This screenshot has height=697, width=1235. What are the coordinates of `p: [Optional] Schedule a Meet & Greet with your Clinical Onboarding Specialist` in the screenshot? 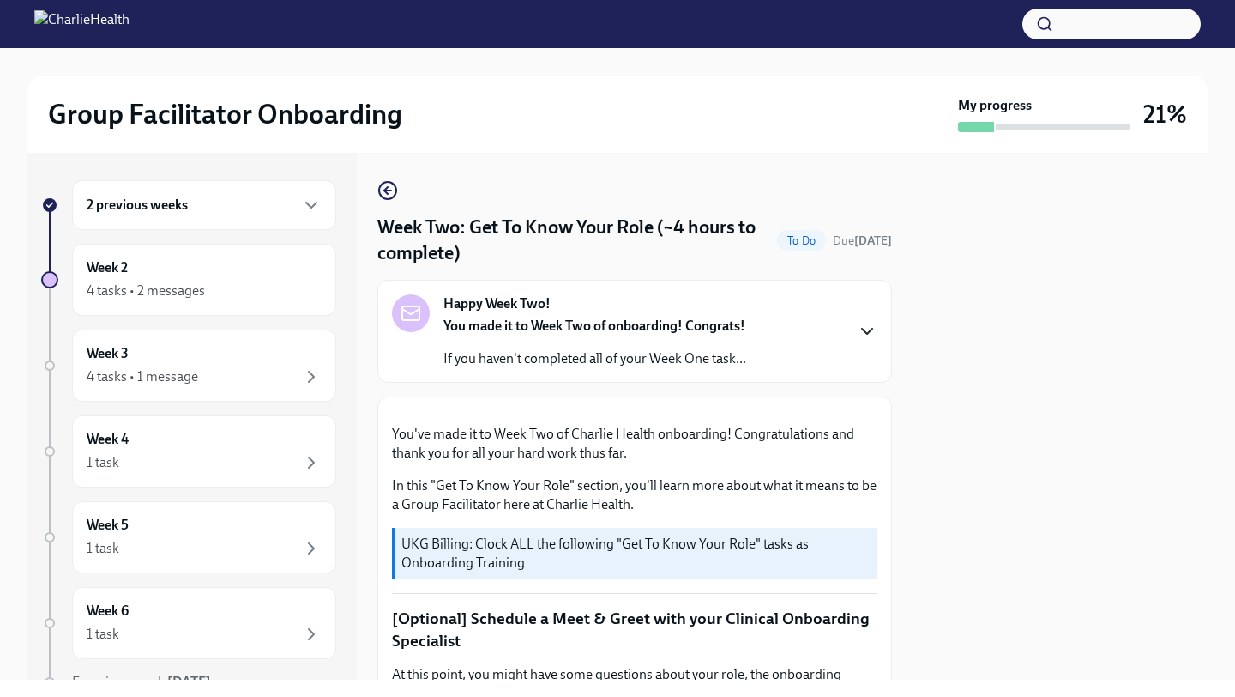 It's located at (635, 629).